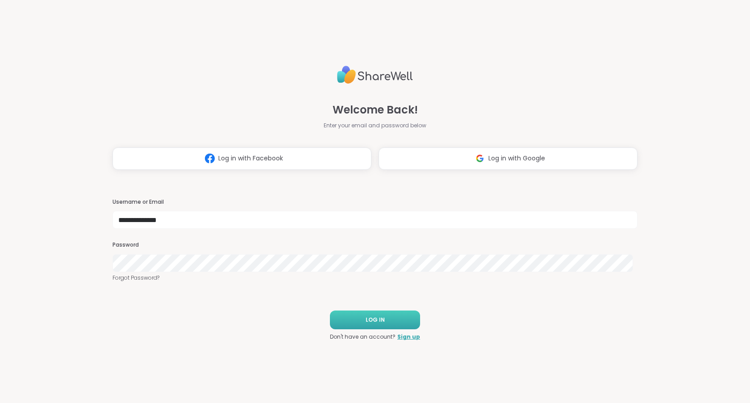 Image resolution: width=750 pixels, height=403 pixels. Describe the element at coordinates (375, 320) in the screenshot. I see `button: LOG IN` at that location.